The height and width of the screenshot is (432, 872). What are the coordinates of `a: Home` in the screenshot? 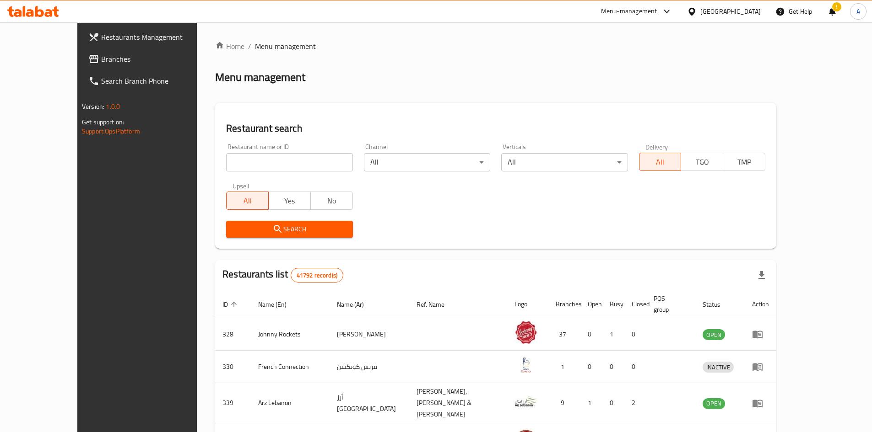 It's located at (230, 46).